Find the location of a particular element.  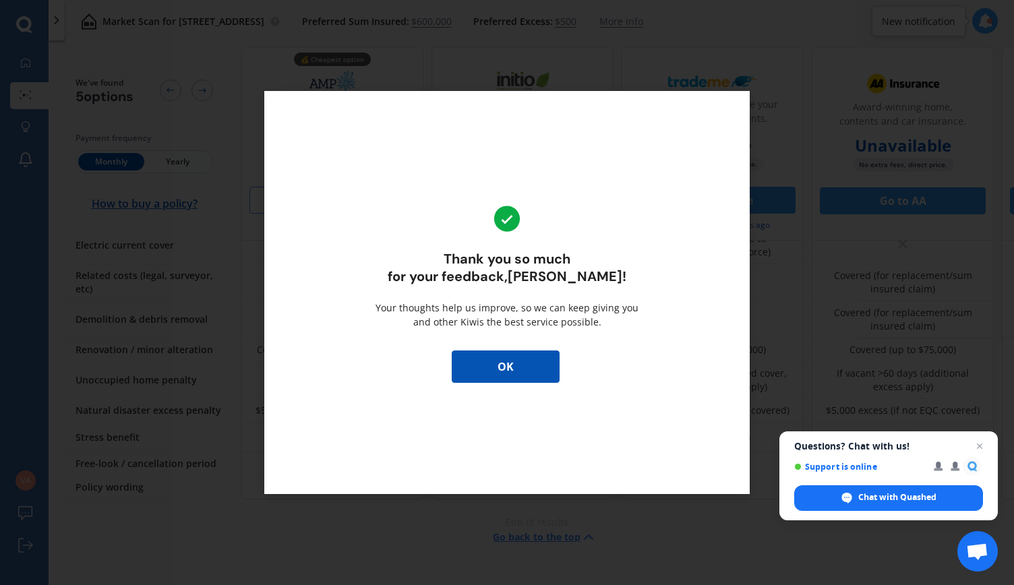

span: Chat with Quashed is located at coordinates (897, 498).